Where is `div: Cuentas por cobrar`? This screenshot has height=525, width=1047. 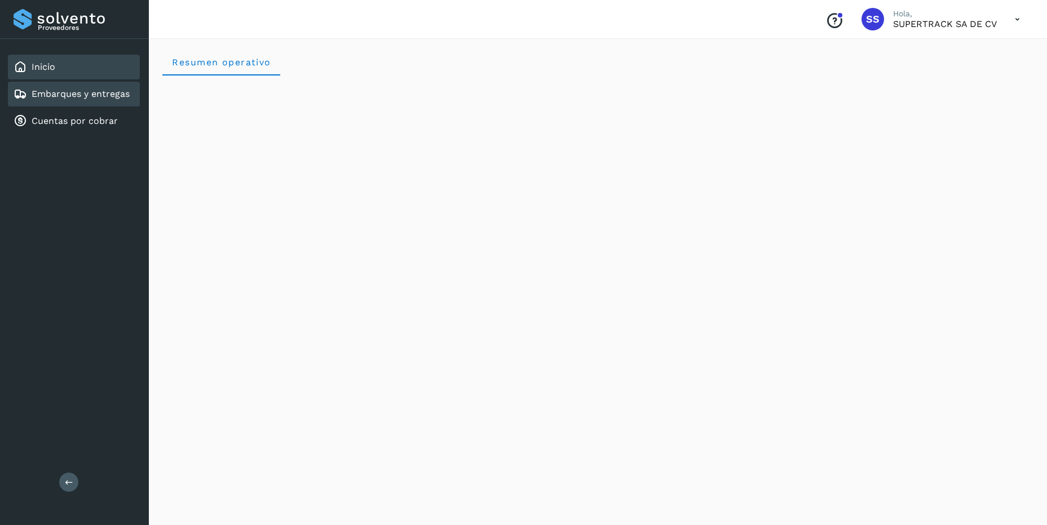 div: Cuentas por cobrar is located at coordinates (74, 121).